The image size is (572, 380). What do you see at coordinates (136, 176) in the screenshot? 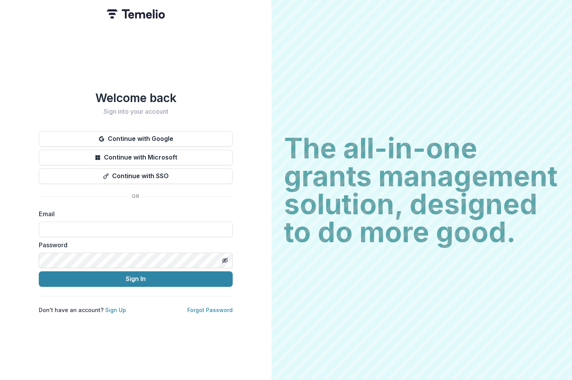
I see `button: Continue with SSO` at bounding box center [136, 176].